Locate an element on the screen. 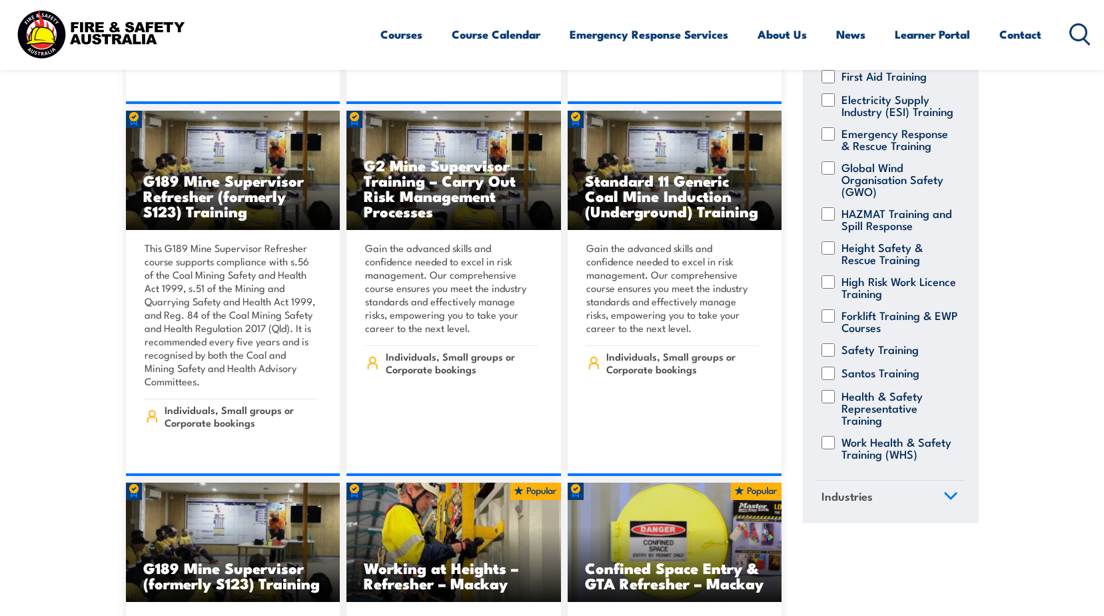 This screenshot has height=616, width=1104. a: News is located at coordinates (851, 34).